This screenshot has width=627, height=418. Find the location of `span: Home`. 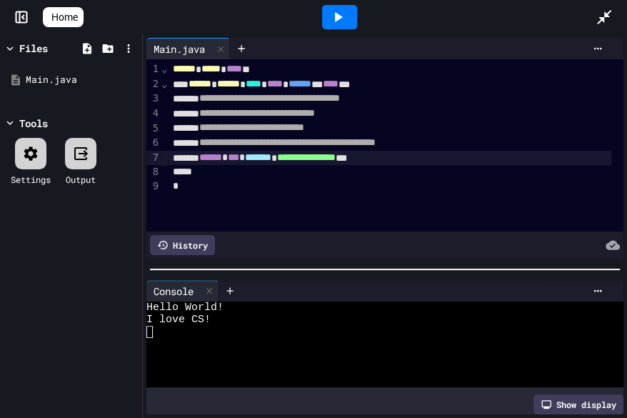

span: Home is located at coordinates (64, 17).